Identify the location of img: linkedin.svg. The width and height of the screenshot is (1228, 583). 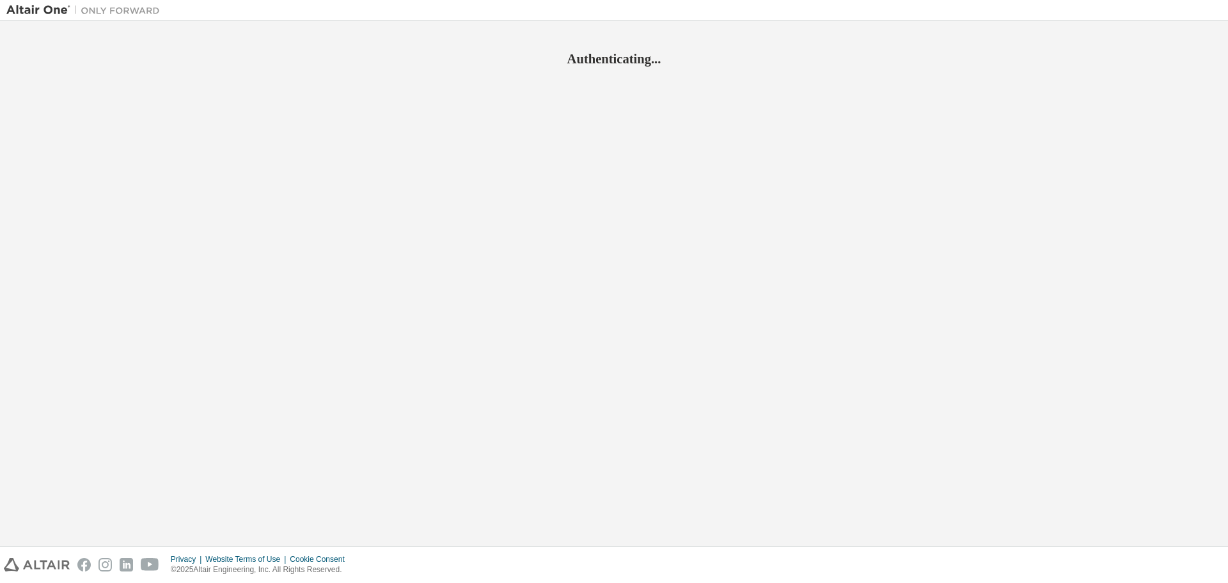
(126, 564).